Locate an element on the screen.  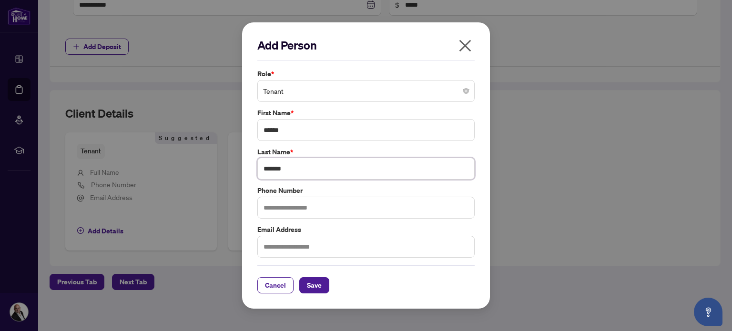
label: Email Address is located at coordinates (366, 230).